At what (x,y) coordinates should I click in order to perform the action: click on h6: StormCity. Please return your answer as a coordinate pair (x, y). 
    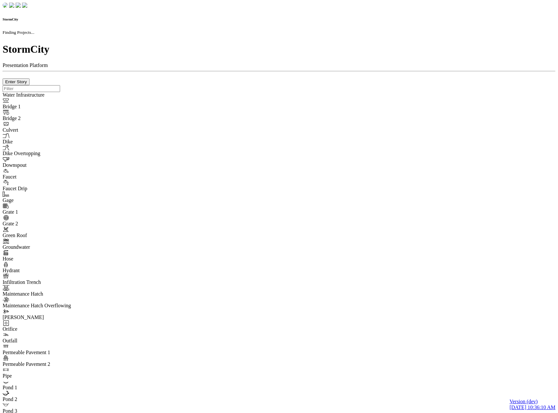
    Looking at the image, I should click on (279, 19).